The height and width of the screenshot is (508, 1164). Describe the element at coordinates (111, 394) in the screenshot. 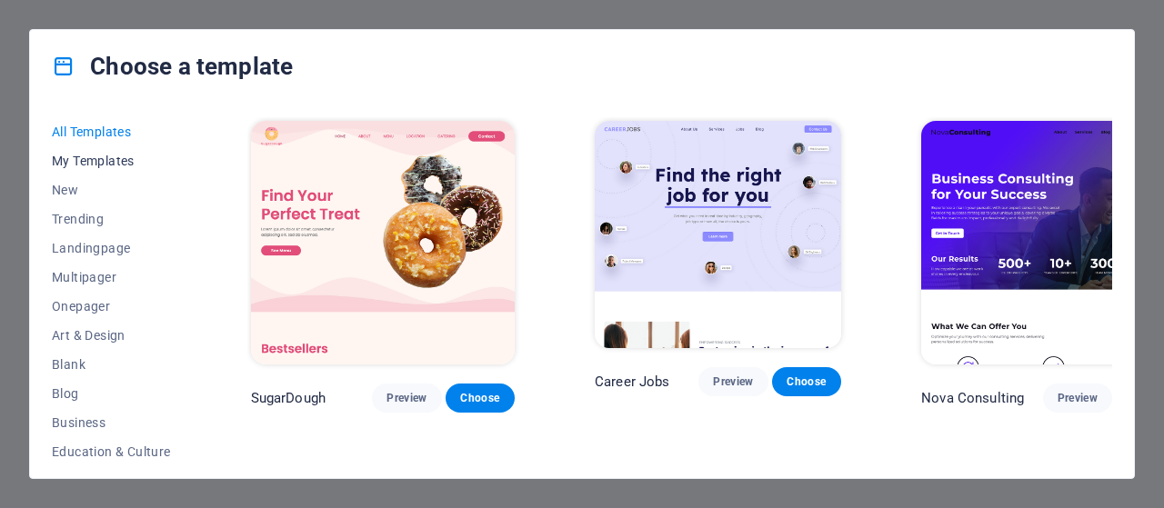

I see `span: Blog` at that location.